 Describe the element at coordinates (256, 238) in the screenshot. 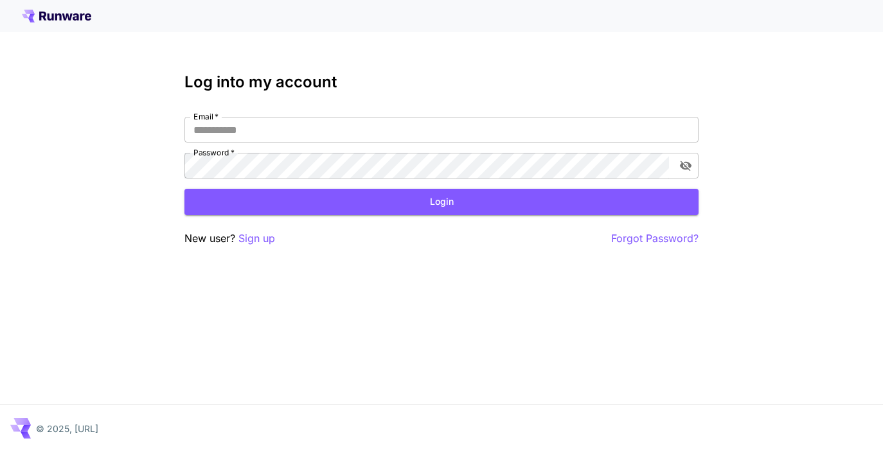

I see `button: Sign up` at that location.